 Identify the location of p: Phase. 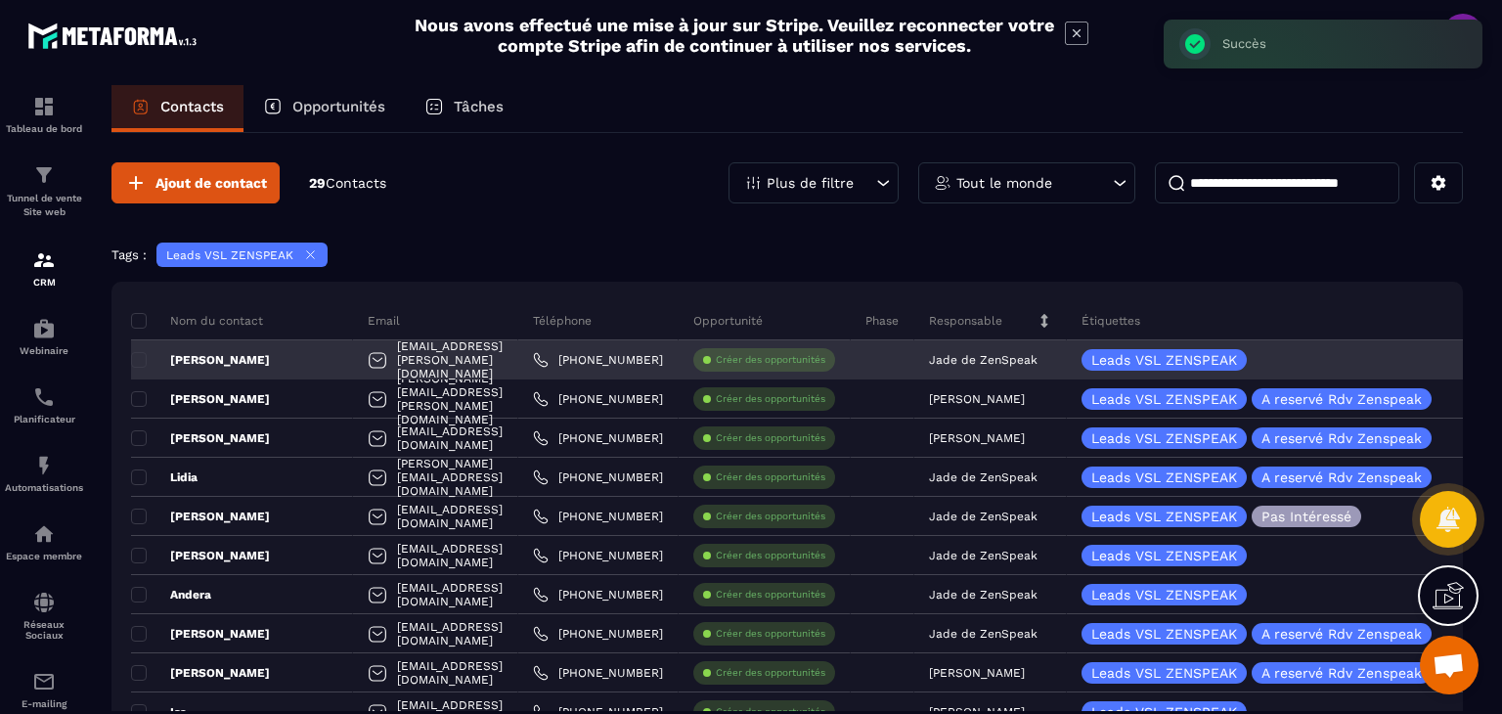
(882, 321).